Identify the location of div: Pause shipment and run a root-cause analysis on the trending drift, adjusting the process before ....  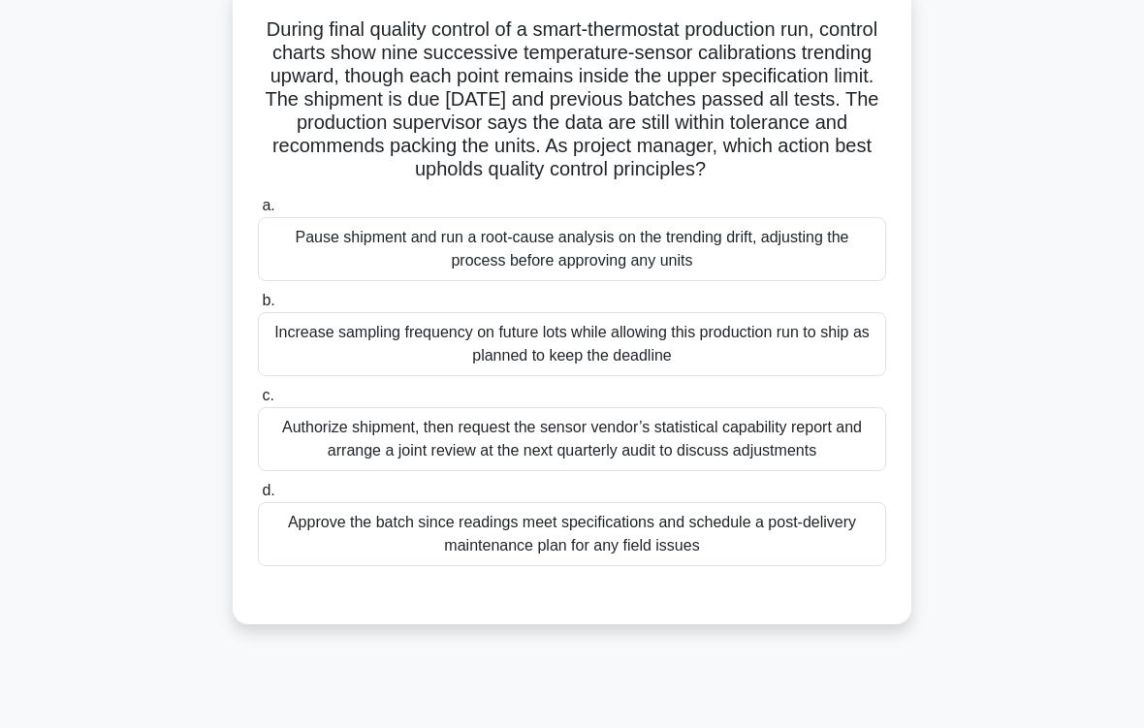
(572, 249).